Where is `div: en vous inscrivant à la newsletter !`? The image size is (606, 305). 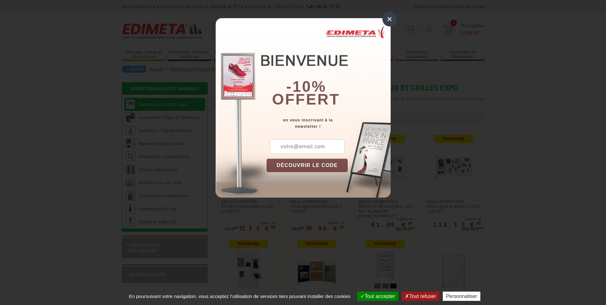 div: en vous inscrivant à la newsletter ! is located at coordinates (329, 123).